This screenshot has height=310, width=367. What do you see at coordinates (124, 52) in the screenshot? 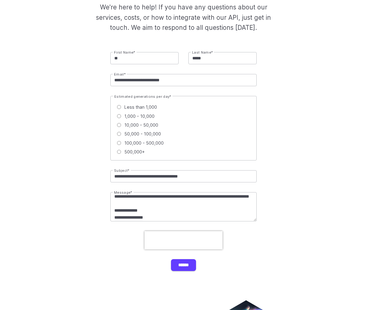
I see `span: First Name` at bounding box center [124, 52].